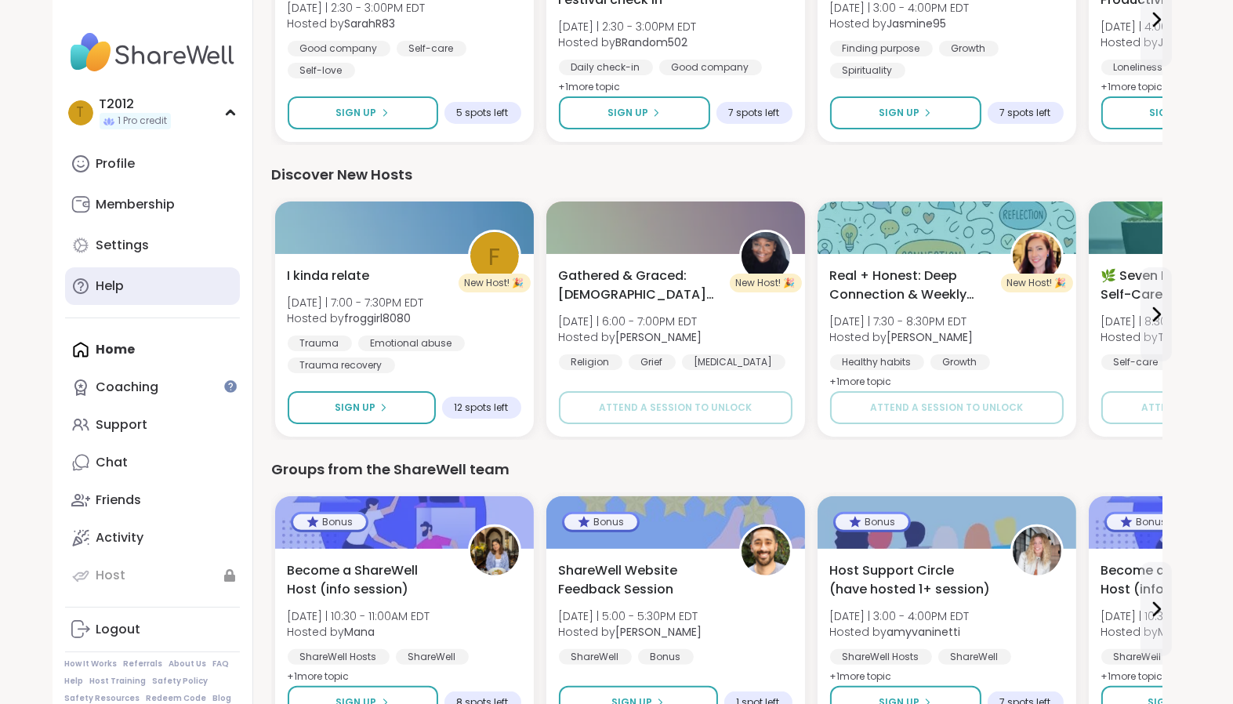 This screenshot has height=704, width=1233. Describe the element at coordinates (412, 343) in the screenshot. I see `div: Emotional abuse` at that location.